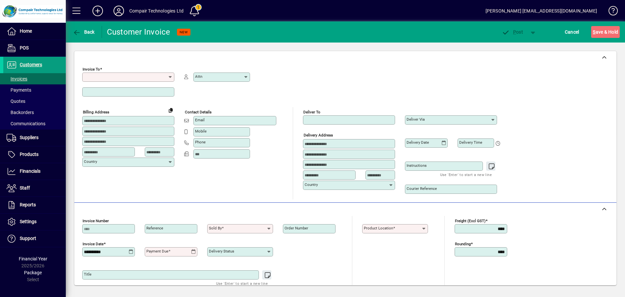 The height and width of the screenshot is (297, 625). What do you see at coordinates (35, 188) in the screenshot?
I see `a: Staff` at bounding box center [35, 188].